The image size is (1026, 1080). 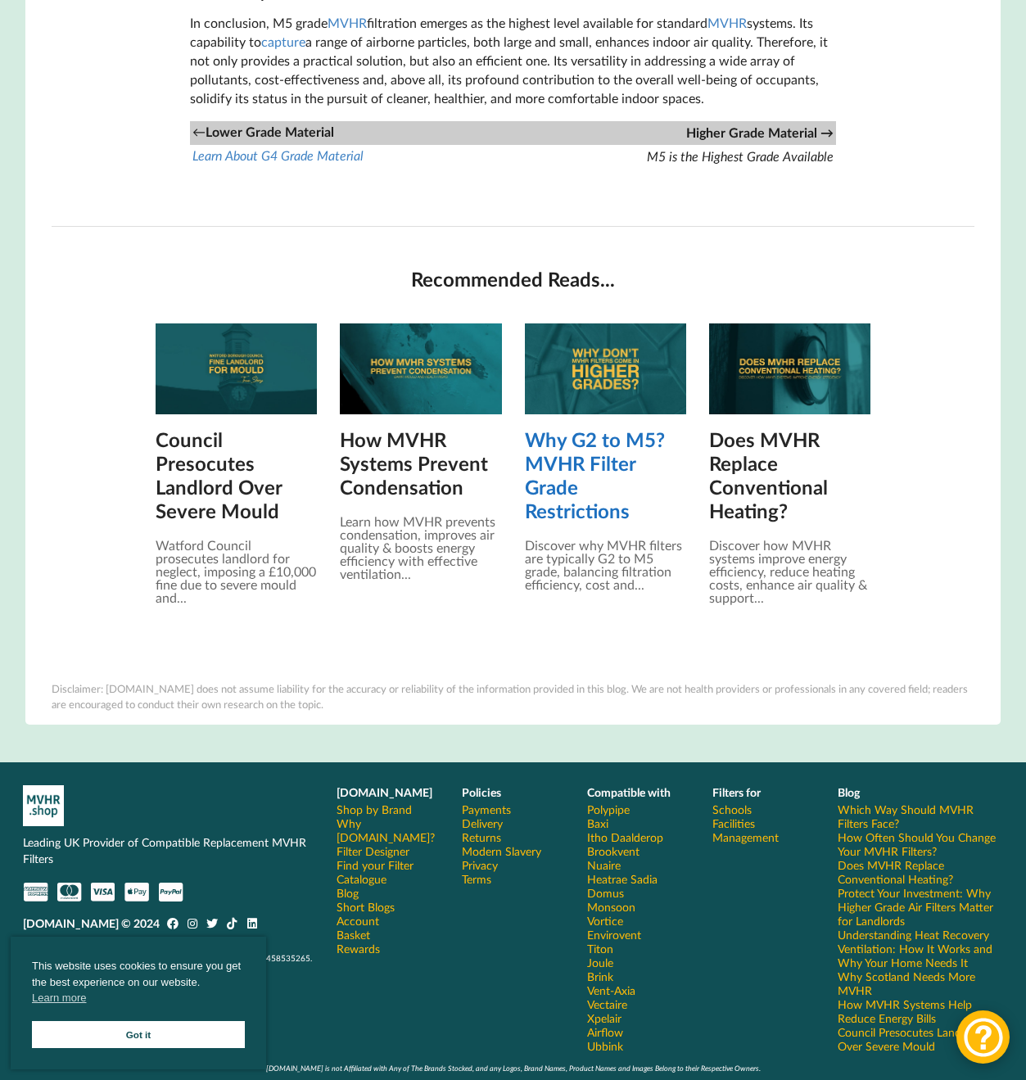 I want to click on a: Polypipe, so click(x=608, y=809).